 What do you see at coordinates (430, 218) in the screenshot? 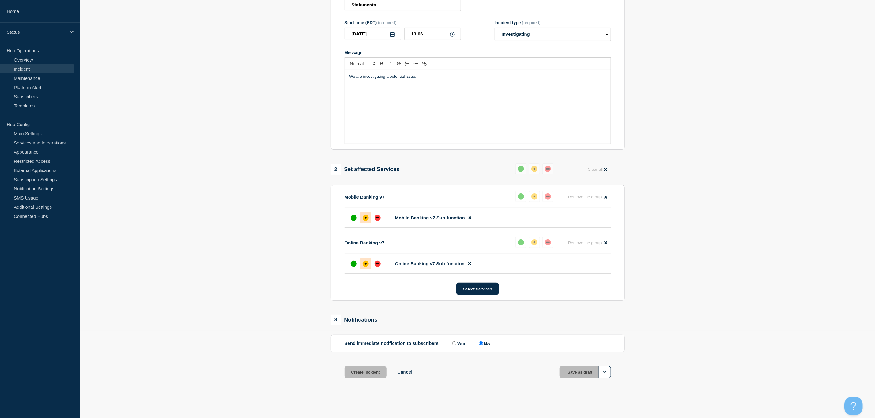
I see `span: Mobile Banking v7 Sub-function` at bounding box center [430, 218].